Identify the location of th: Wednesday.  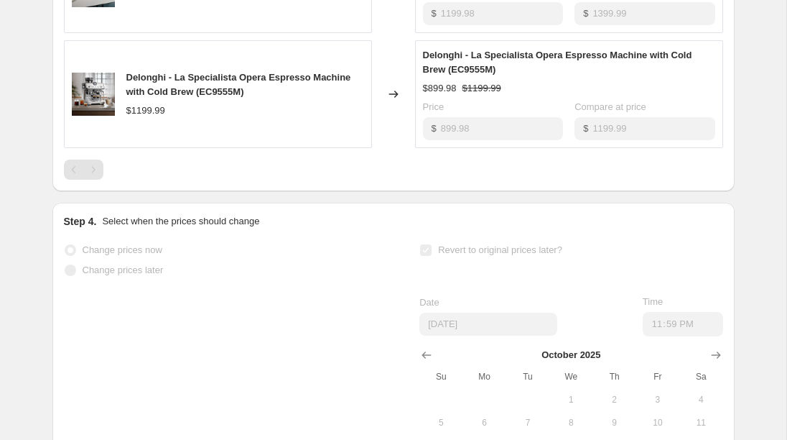
(571, 376).